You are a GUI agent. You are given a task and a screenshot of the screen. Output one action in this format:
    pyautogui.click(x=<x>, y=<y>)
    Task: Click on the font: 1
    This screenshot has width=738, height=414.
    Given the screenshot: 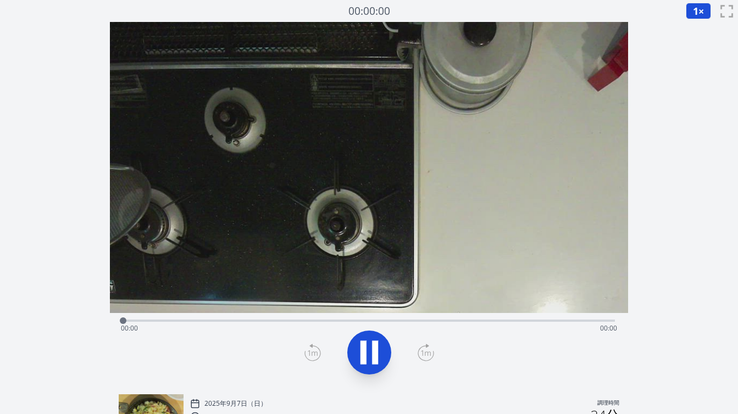 What is the action you would take?
    pyautogui.click(x=696, y=11)
    